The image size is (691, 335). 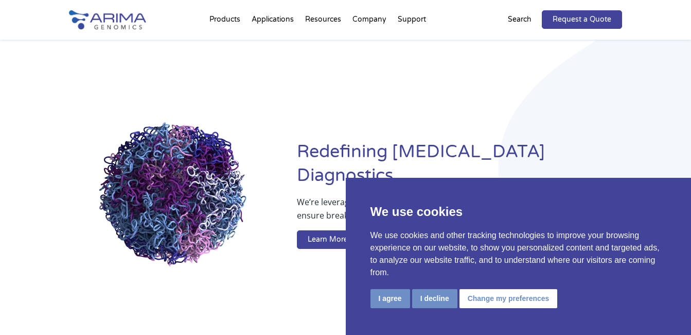 I want to click on a: Request a Quote, so click(x=582, y=20).